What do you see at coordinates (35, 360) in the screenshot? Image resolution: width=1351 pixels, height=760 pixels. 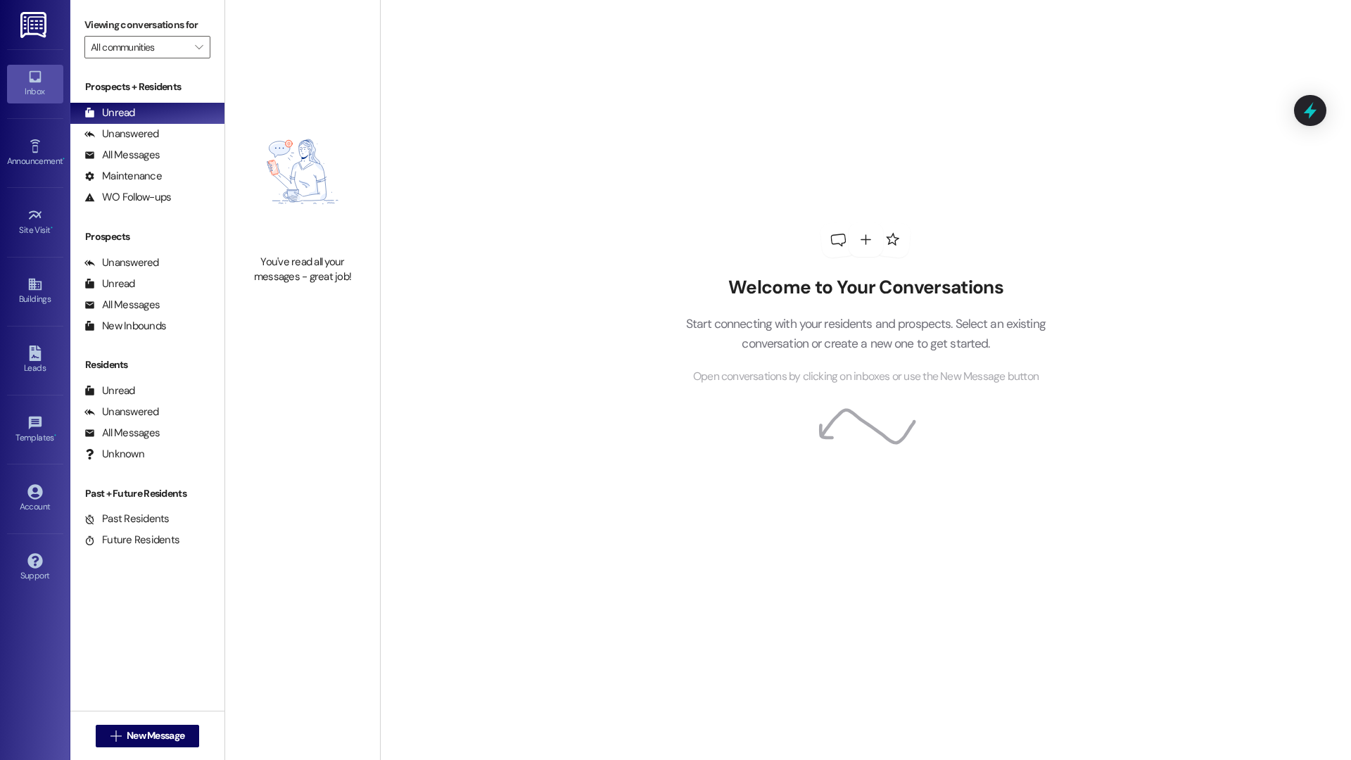 I see `a: Leads` at bounding box center [35, 360].